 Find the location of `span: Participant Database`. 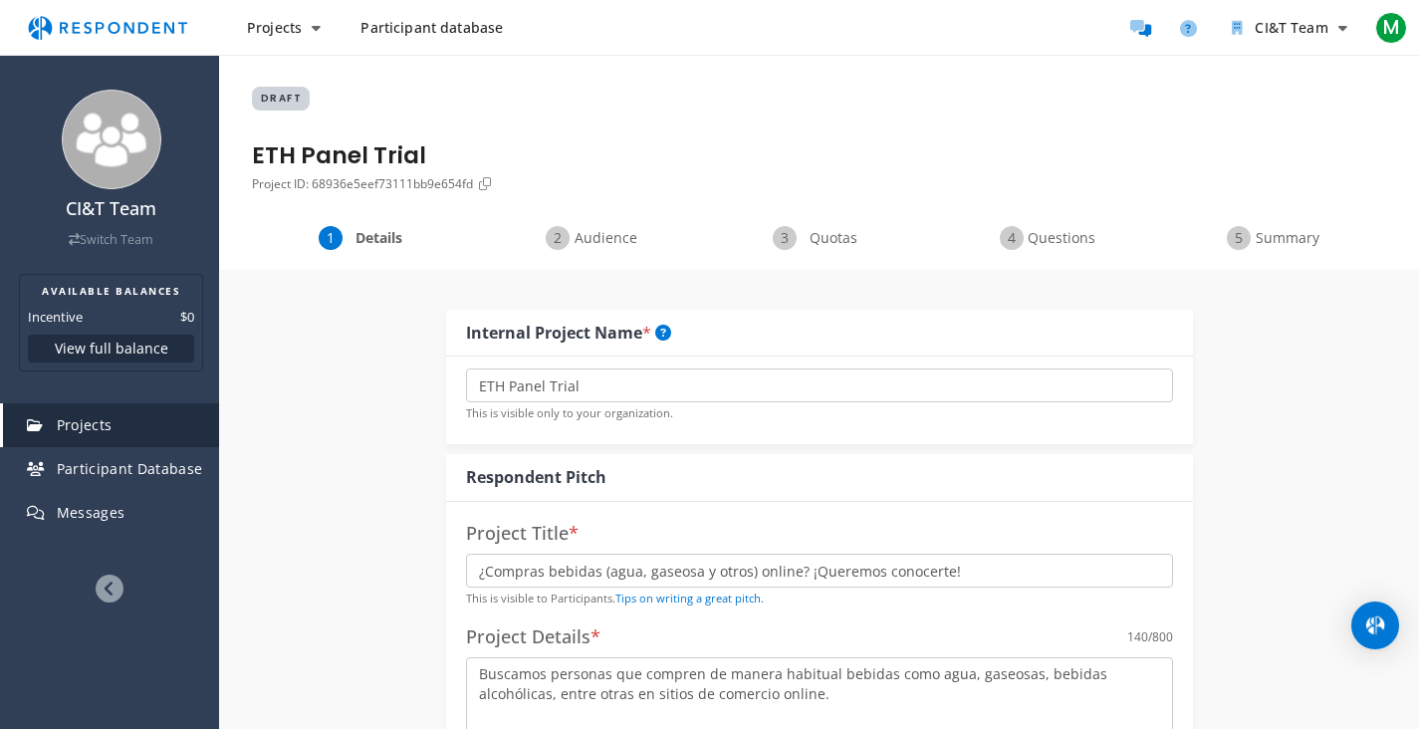

span: Participant Database is located at coordinates (129, 468).